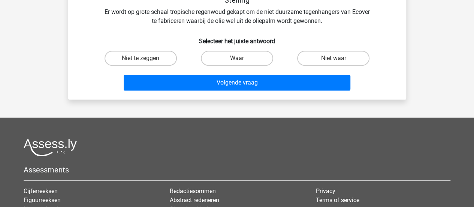 Image resolution: width=474 pixels, height=207 pixels. What do you see at coordinates (237, 82) in the screenshot?
I see `button: Volgende vraag` at bounding box center [237, 82].